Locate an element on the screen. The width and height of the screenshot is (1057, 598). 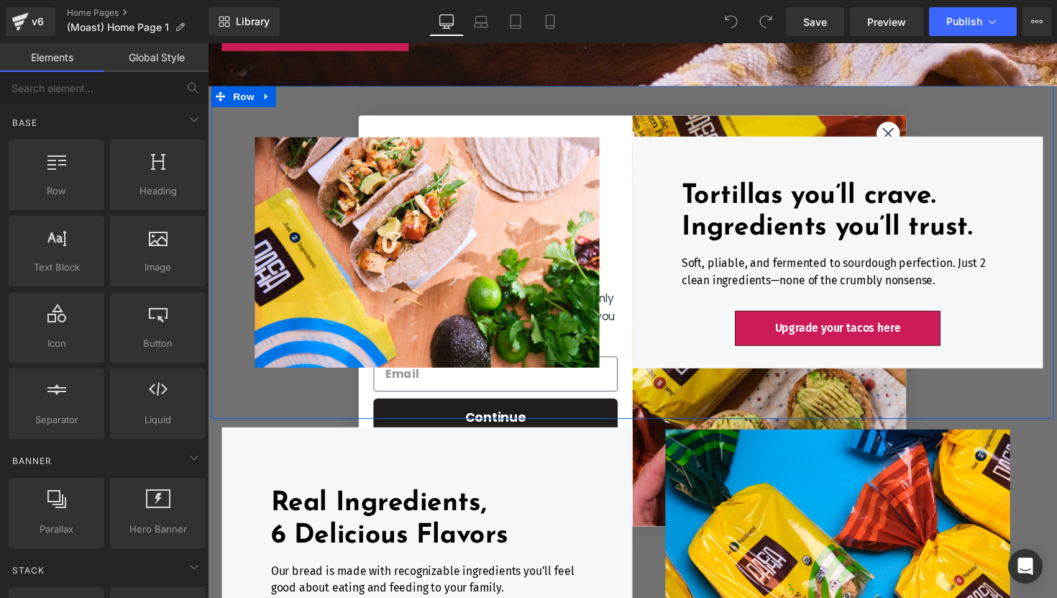
span: Separator is located at coordinates (56, 419).